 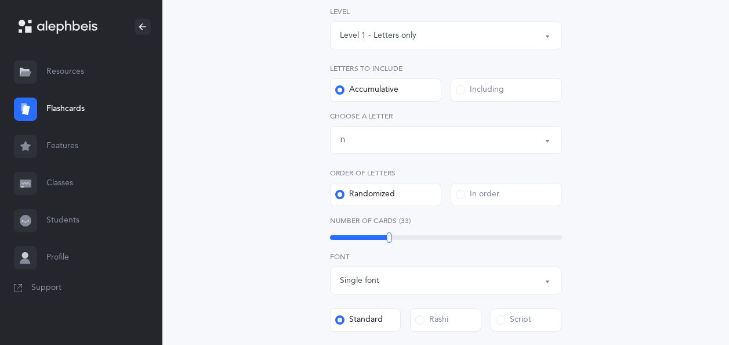 What do you see at coordinates (446, 140) in the screenshot?
I see `button: ת` at bounding box center [446, 140].